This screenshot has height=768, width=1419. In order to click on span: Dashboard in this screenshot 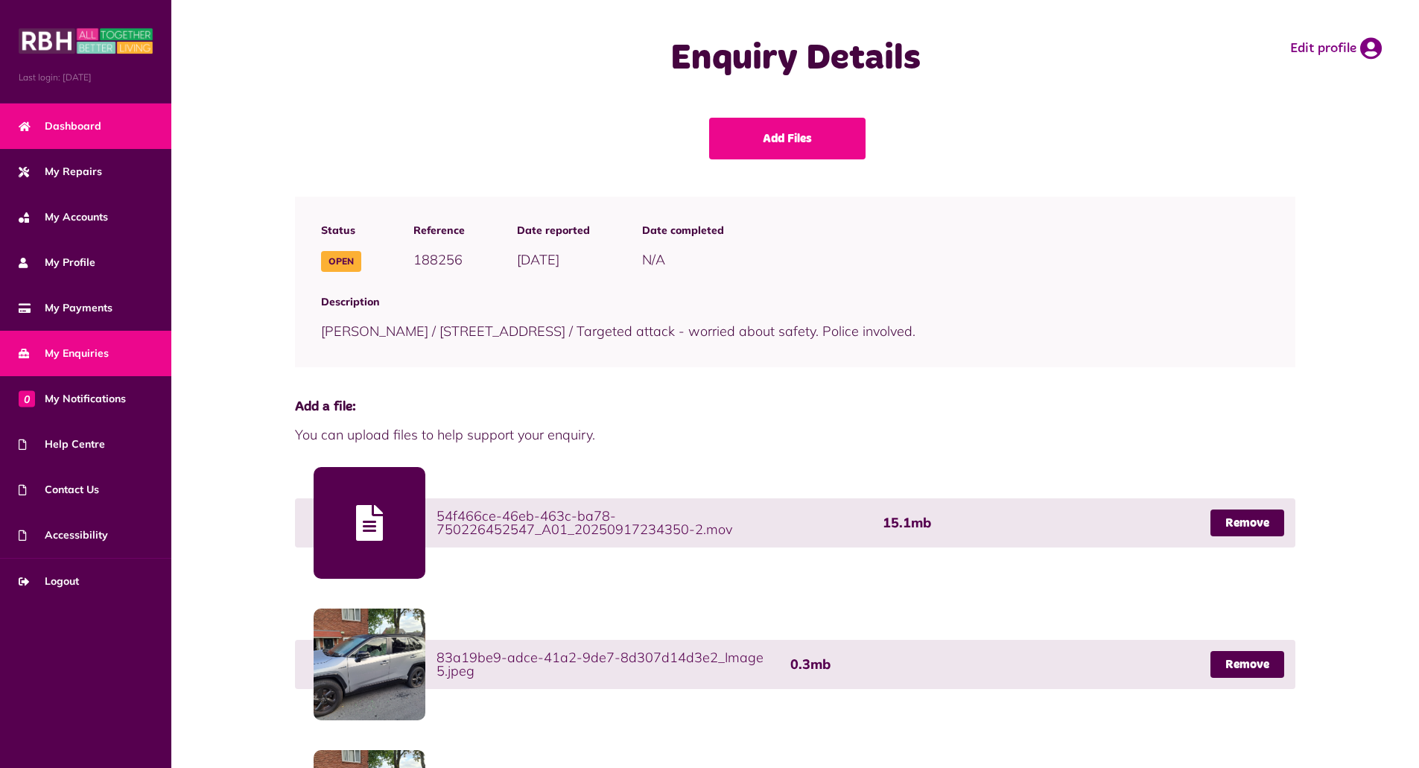, I will do `click(60, 126)`.